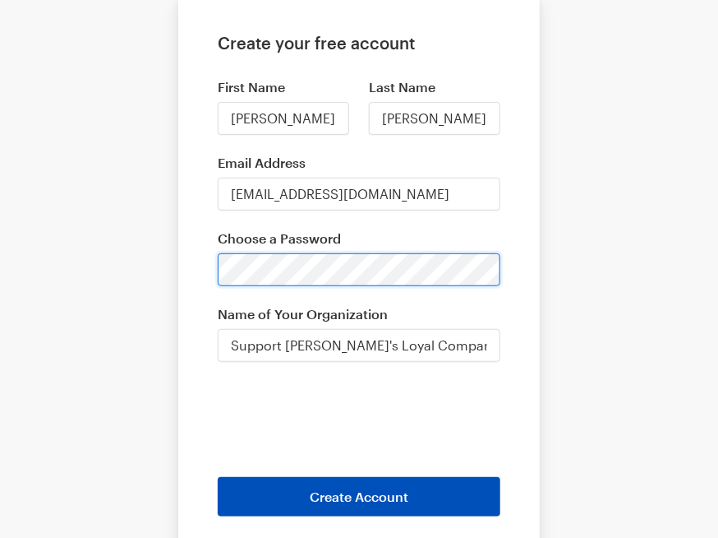  I want to click on label: First Name, so click(284, 87).